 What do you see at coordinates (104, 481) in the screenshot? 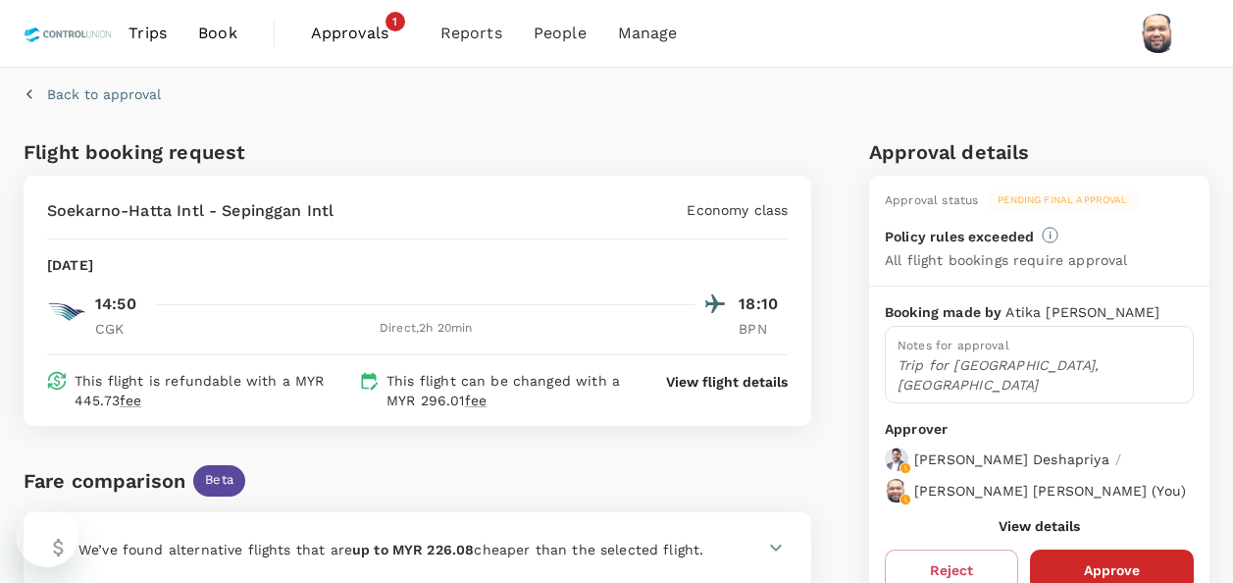
I see `div: Fare comparison` at bounding box center [104, 481].